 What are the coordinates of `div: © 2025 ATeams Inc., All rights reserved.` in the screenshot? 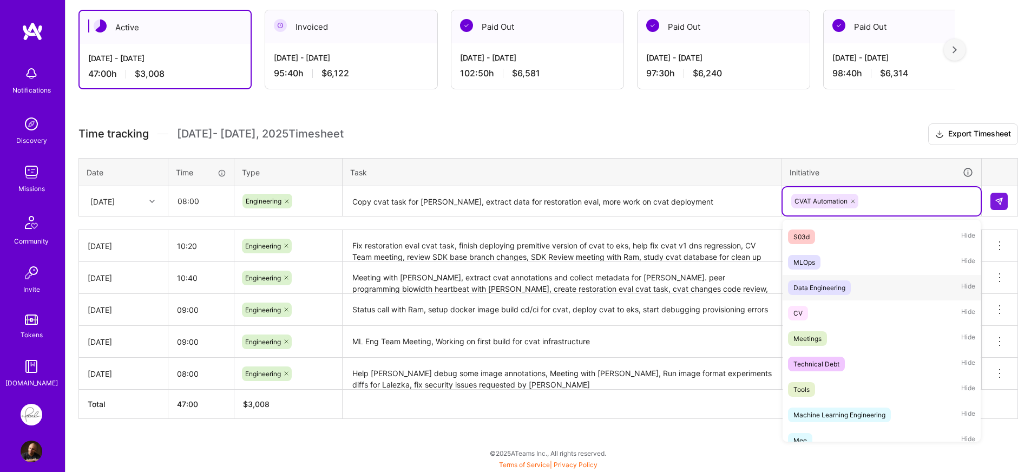 It's located at (548, 453).